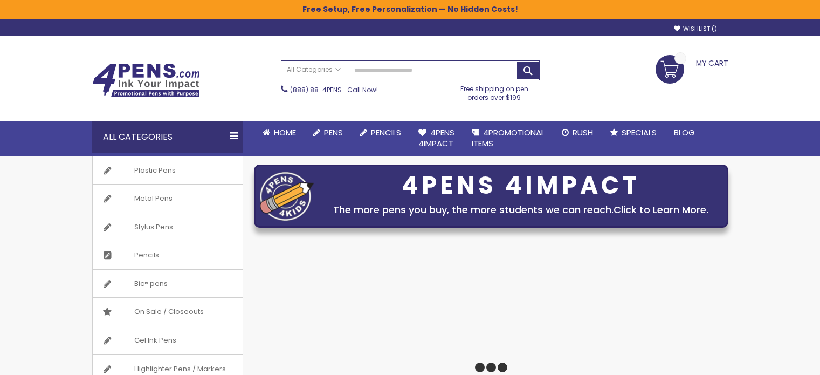 Image resolution: width=820 pixels, height=375 pixels. What do you see at coordinates (521, 210) in the screenshot?
I see `div: The more pens you buy, the more students we can reach.` at bounding box center [521, 210].